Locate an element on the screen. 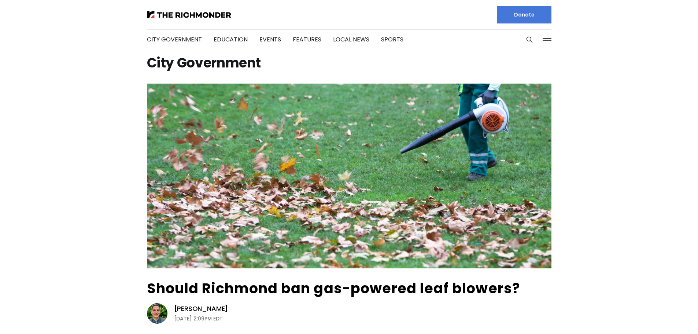 The height and width of the screenshot is (334, 698). a: Features is located at coordinates (307, 39).